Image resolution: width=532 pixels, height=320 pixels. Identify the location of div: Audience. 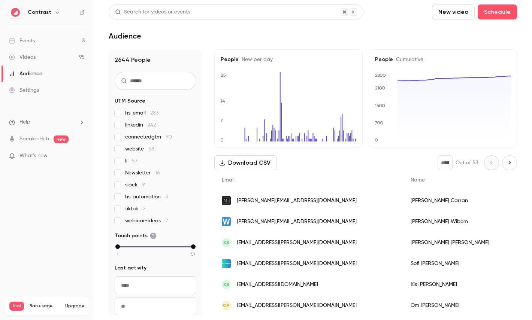
(25, 74).